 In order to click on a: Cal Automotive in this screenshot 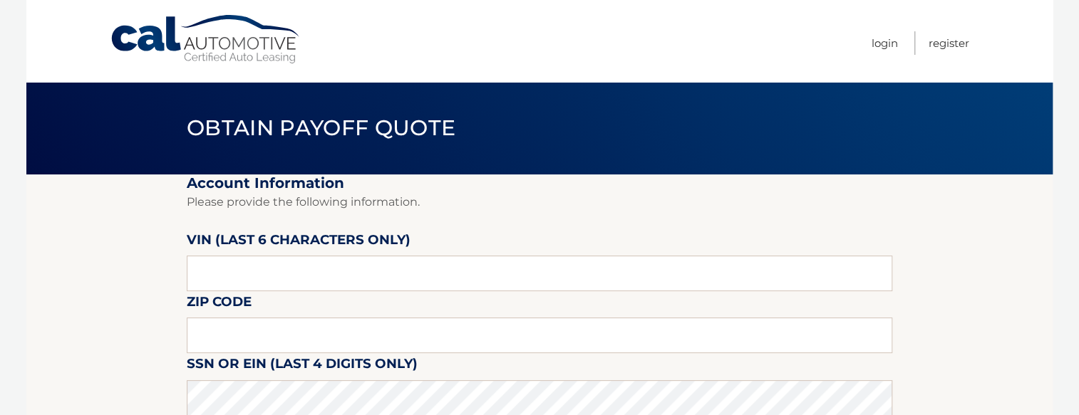, I will do `click(206, 39)`.